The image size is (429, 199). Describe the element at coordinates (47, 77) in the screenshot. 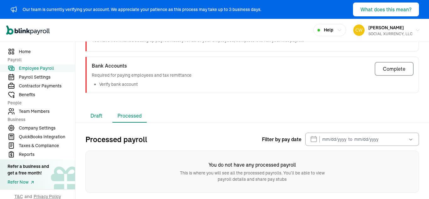

I see `span: Payroll Settings` at that location.